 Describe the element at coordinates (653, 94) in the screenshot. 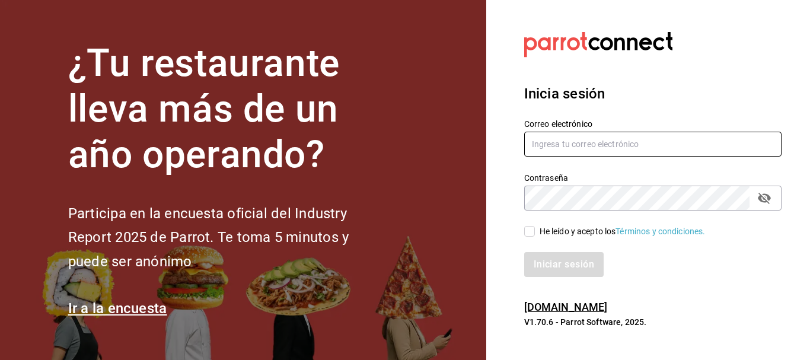

I see `h3: Inicia sesión` at that location.